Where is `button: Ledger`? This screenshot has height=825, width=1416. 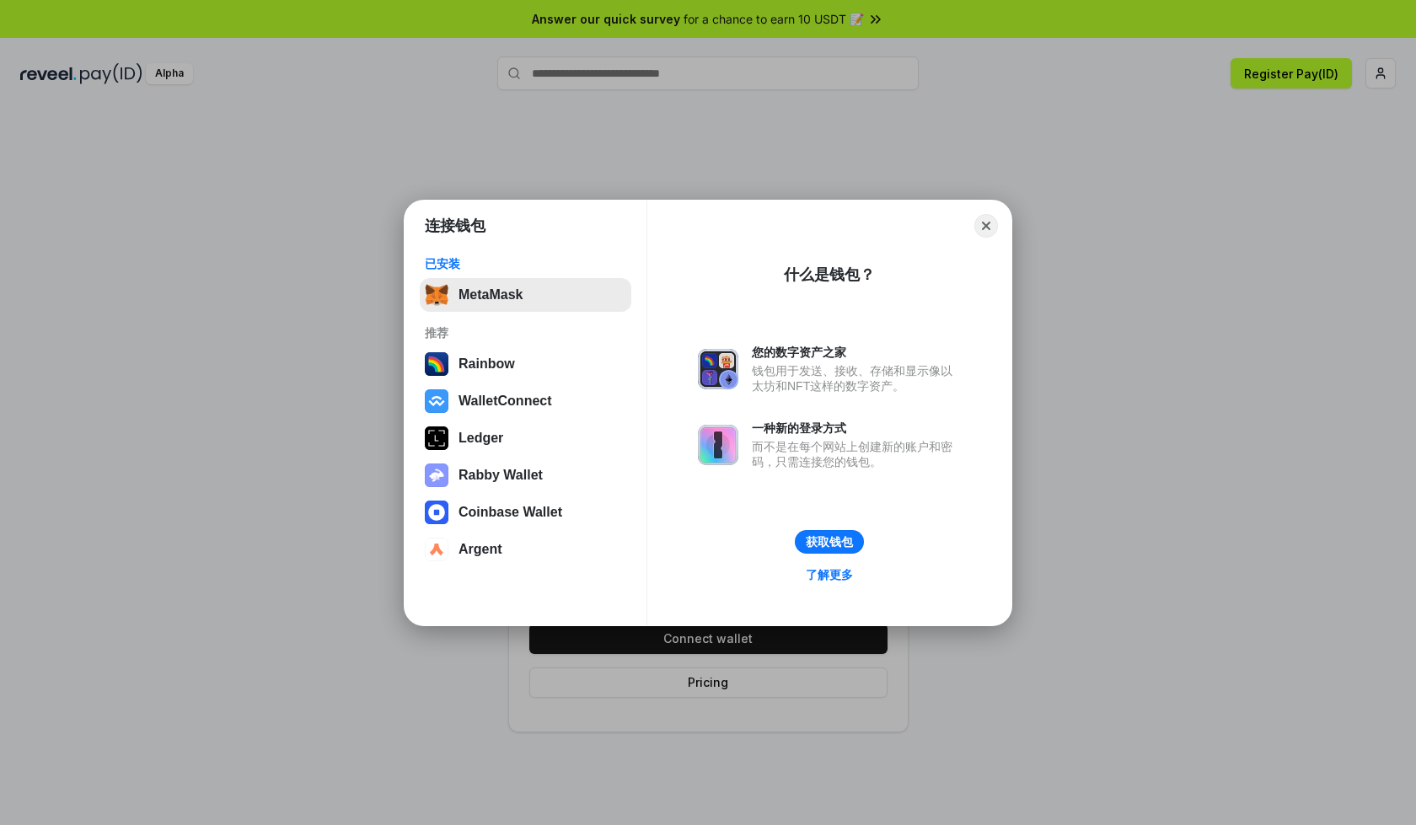 button: Ledger is located at coordinates (525, 438).